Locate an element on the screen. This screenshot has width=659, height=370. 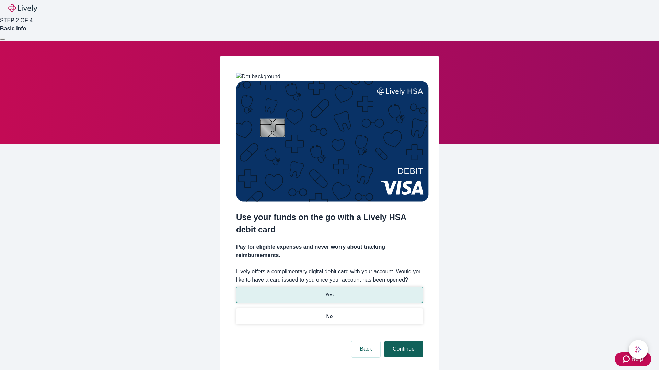
button: Back is located at coordinates (366, 350).